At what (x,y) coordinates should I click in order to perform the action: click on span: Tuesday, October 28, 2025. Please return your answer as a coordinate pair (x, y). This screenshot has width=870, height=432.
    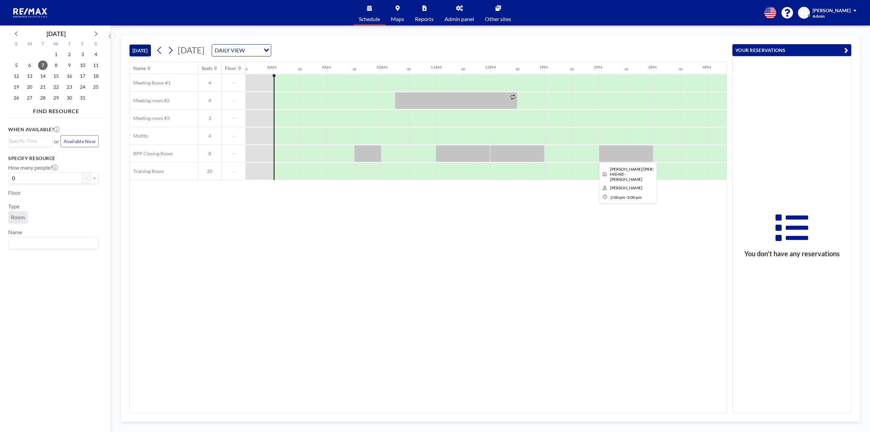
    Looking at the image, I should click on (43, 98).